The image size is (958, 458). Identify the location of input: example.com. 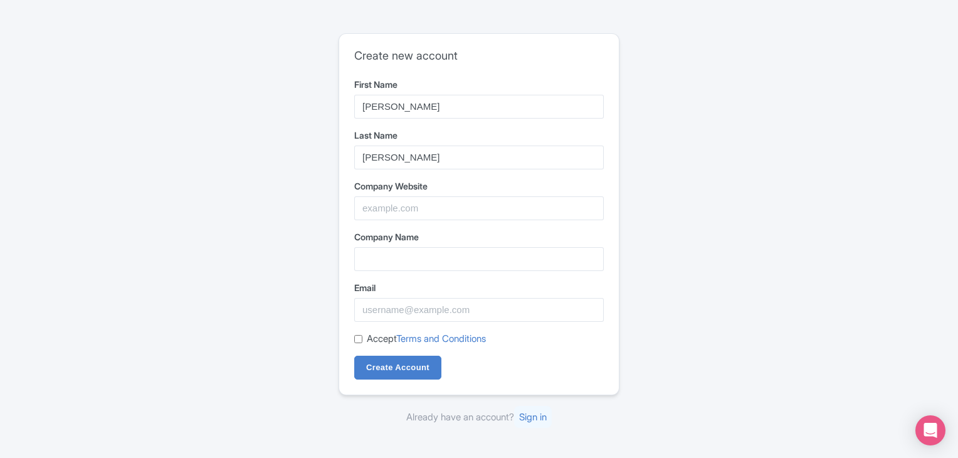
(479, 208).